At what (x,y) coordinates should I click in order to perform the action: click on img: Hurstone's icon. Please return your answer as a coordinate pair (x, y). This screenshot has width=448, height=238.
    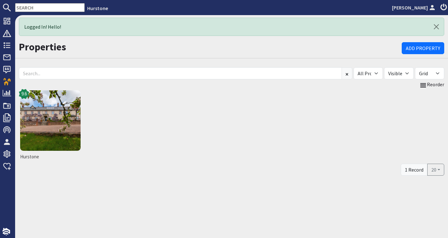
    Looking at the image, I should click on (50, 121).